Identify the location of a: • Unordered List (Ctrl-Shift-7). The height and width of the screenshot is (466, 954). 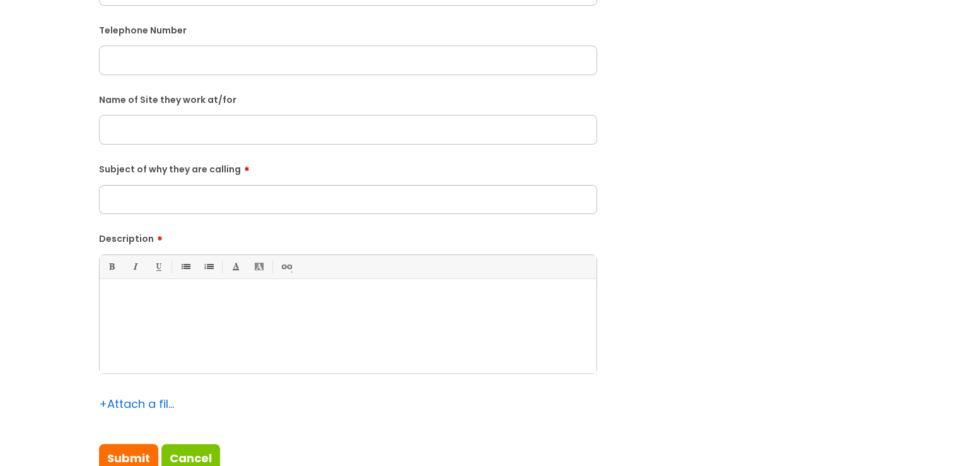
(185, 266).